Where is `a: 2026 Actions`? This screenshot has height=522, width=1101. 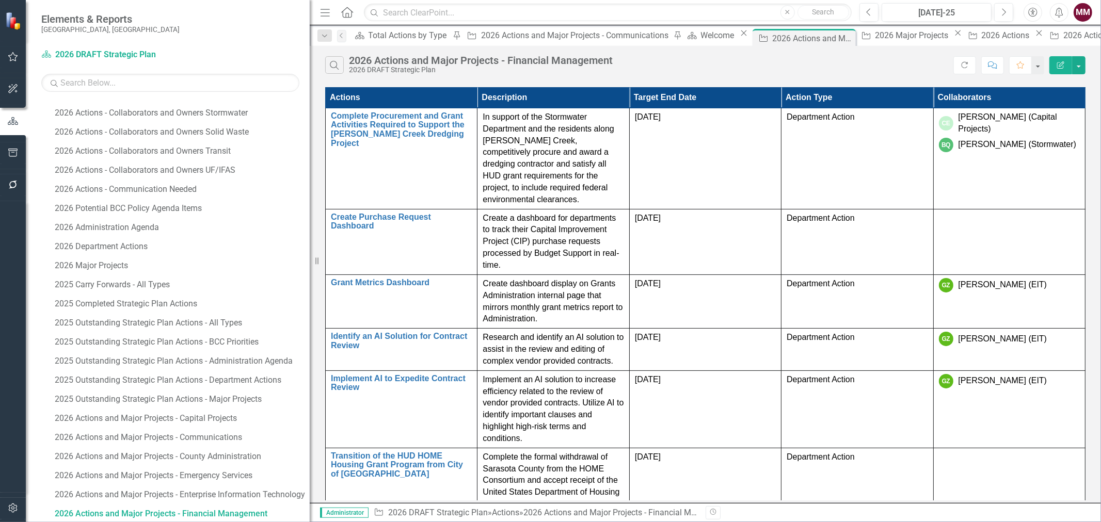
a: 2026 Actions is located at coordinates (998, 35).